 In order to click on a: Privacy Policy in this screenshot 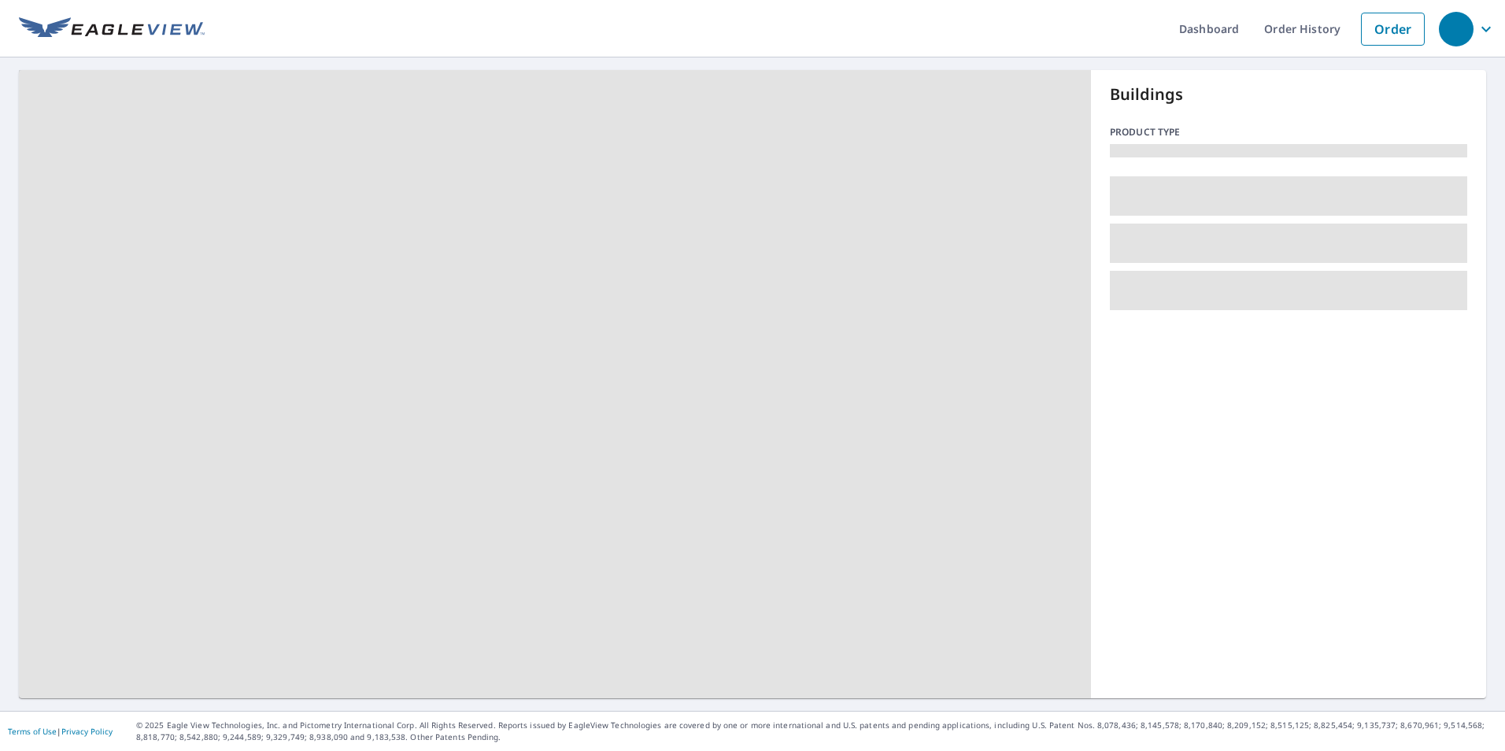, I will do `click(87, 731)`.